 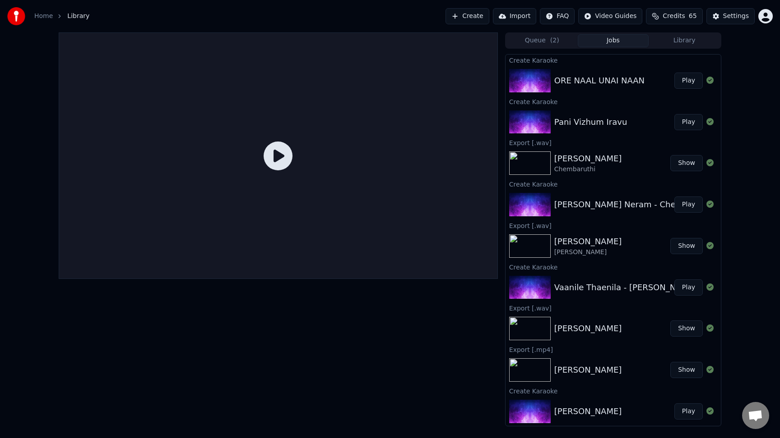 I want to click on button: Settings, so click(x=730, y=16).